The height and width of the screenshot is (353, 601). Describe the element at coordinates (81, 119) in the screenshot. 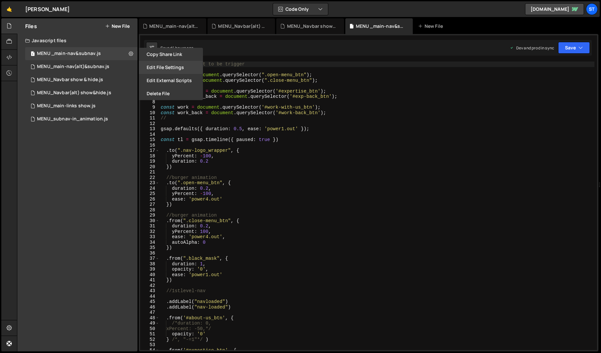

I see `div: 16445/44754.js` at that location.